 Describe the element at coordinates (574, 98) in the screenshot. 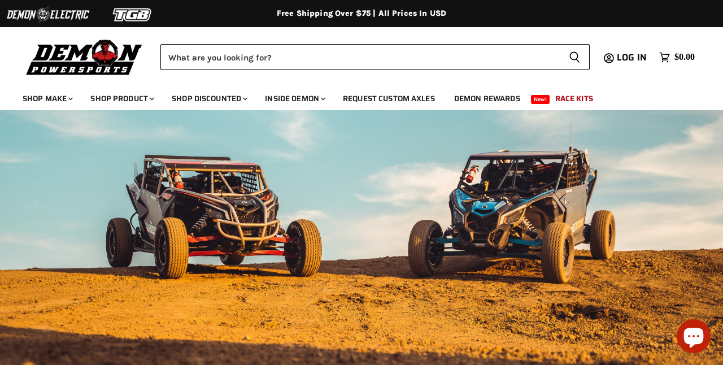

I see `a: Race Kits` at that location.